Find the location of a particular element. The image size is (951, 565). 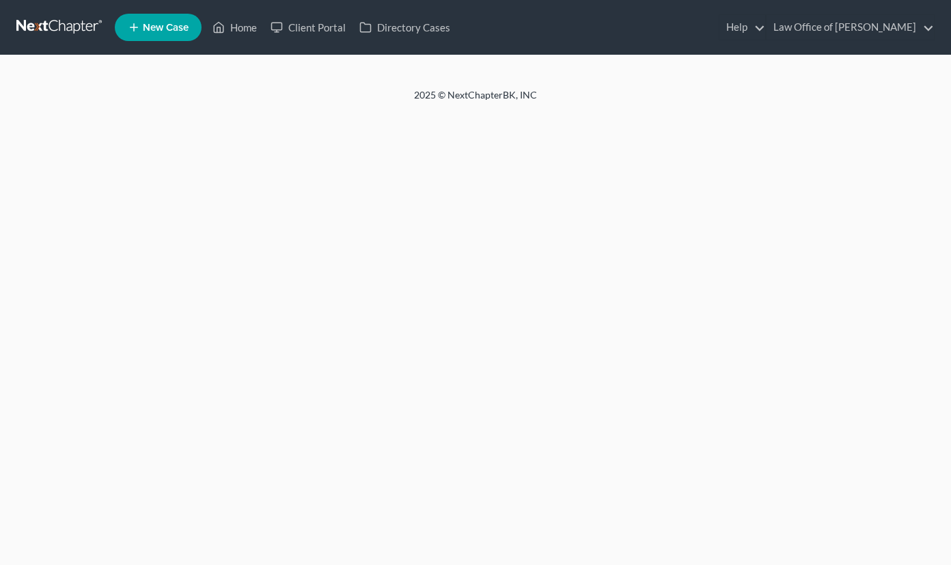

a: Home is located at coordinates (234, 27).